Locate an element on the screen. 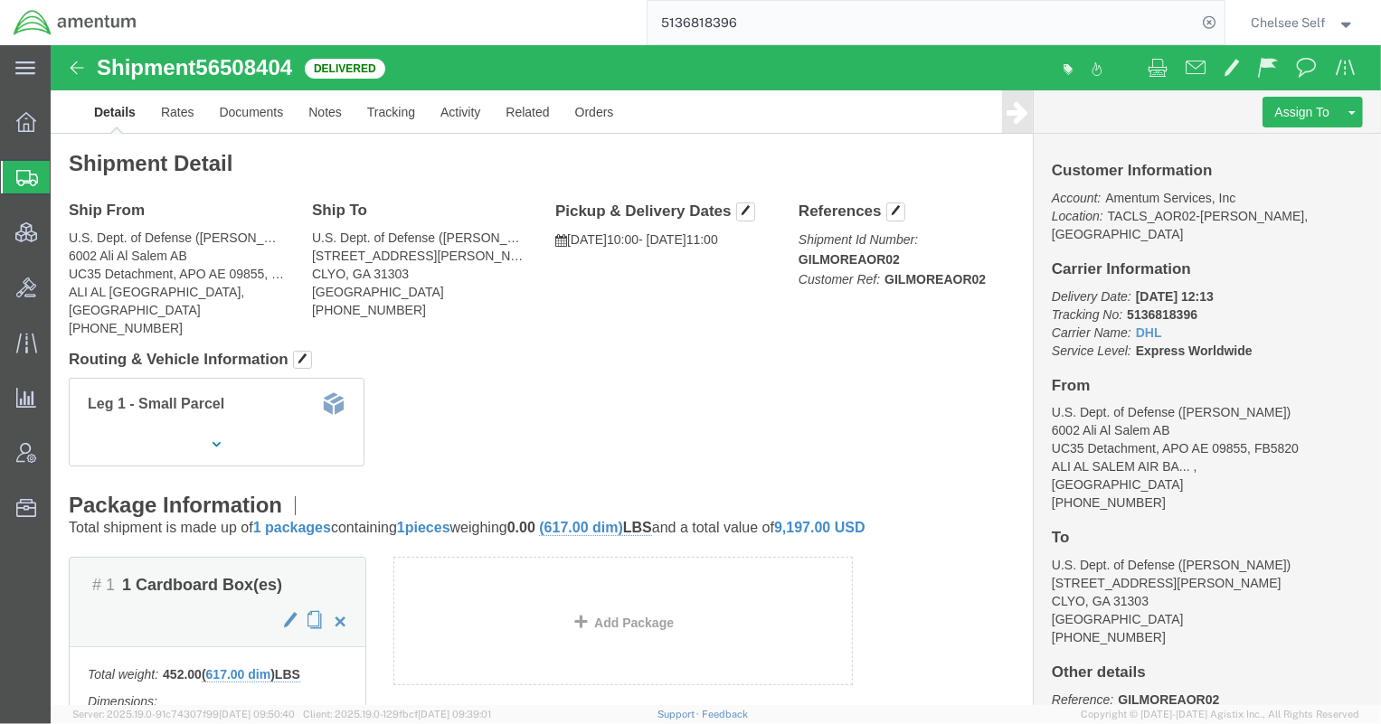 This screenshot has width=1381, height=724. a: Support is located at coordinates (680, 714).